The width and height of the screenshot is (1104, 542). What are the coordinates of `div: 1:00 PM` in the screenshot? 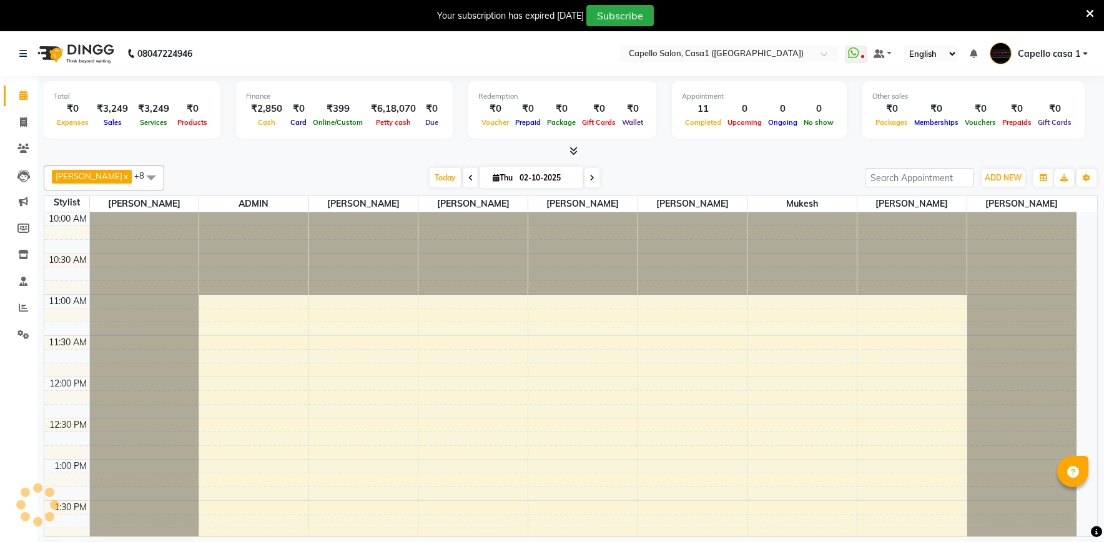 It's located at (71, 466).